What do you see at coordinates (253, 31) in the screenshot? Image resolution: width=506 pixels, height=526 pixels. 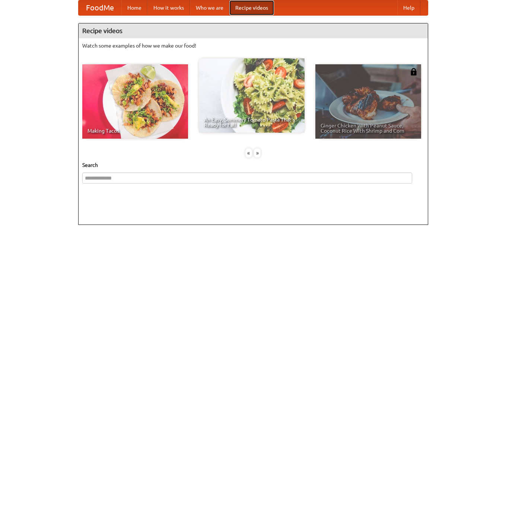 I see `h4: Recipe videos` at bounding box center [253, 31].